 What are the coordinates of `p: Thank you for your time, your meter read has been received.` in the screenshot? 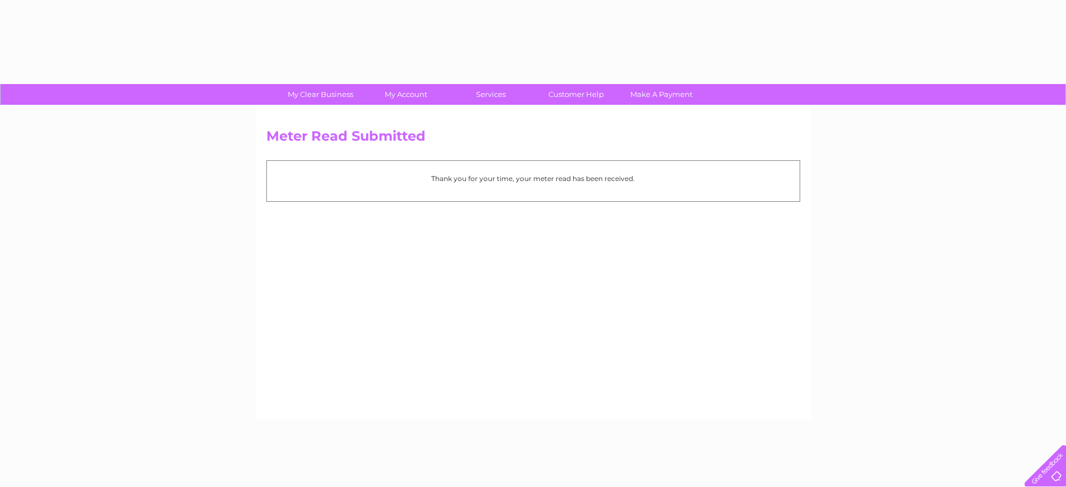 It's located at (533, 178).